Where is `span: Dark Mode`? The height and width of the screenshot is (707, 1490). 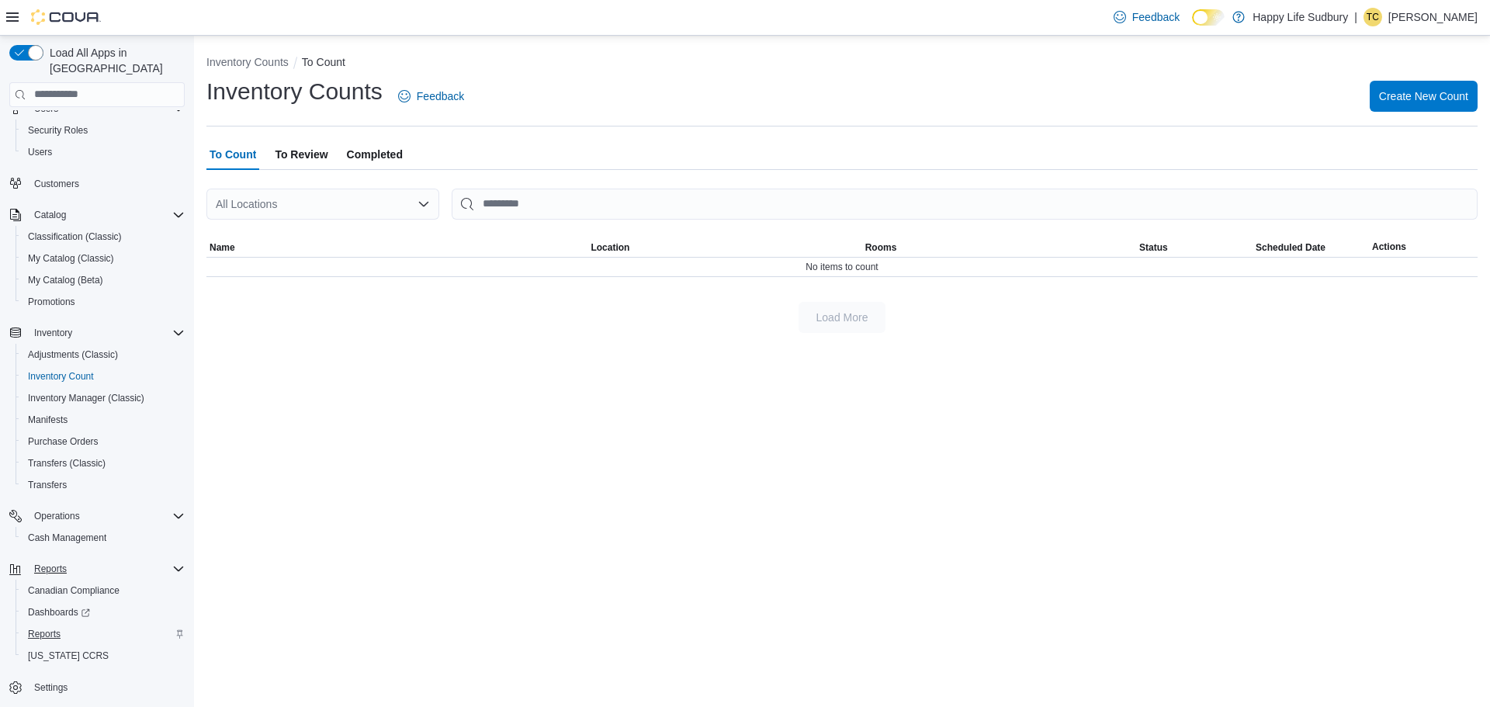
span: Dark Mode is located at coordinates (1192, 26).